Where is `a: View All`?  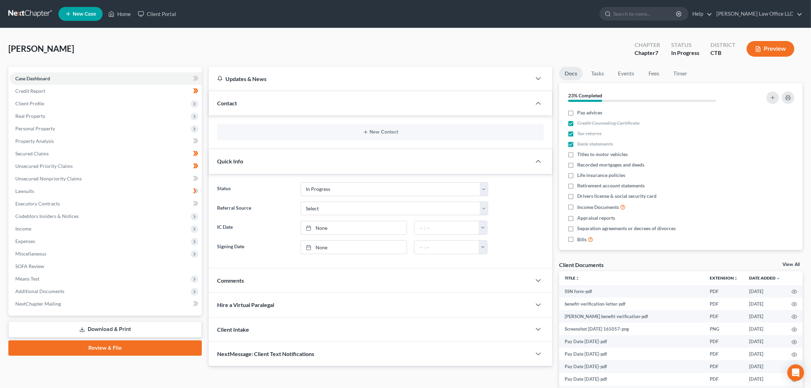
a: View All is located at coordinates (791, 265).